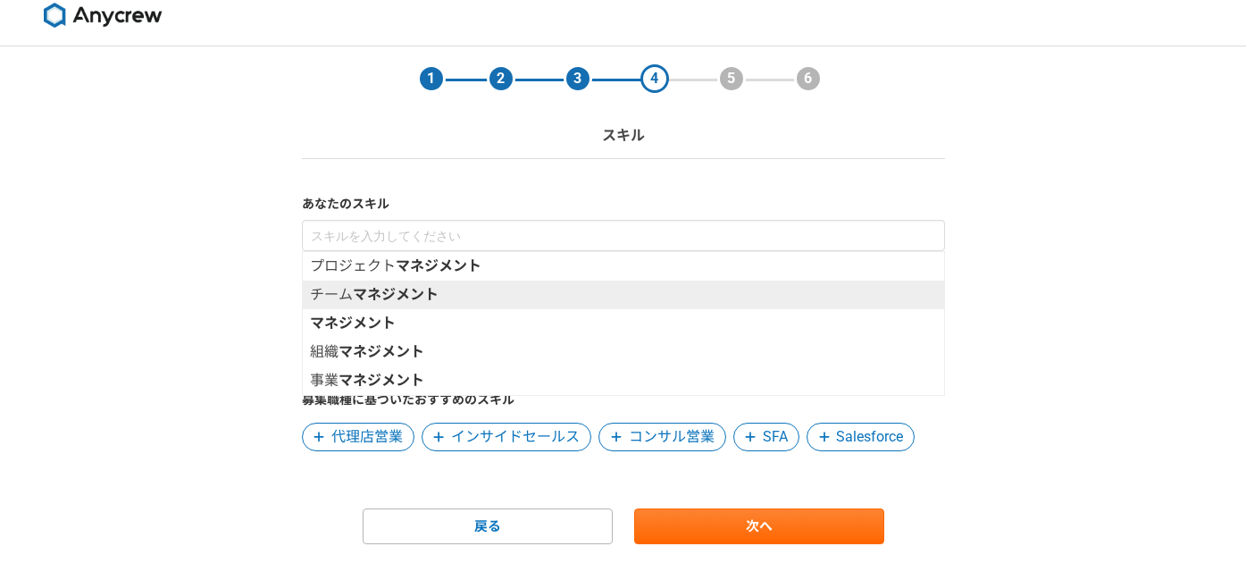 The image size is (1246, 580). Describe the element at coordinates (731, 79) in the screenshot. I see `div: 5` at that location.